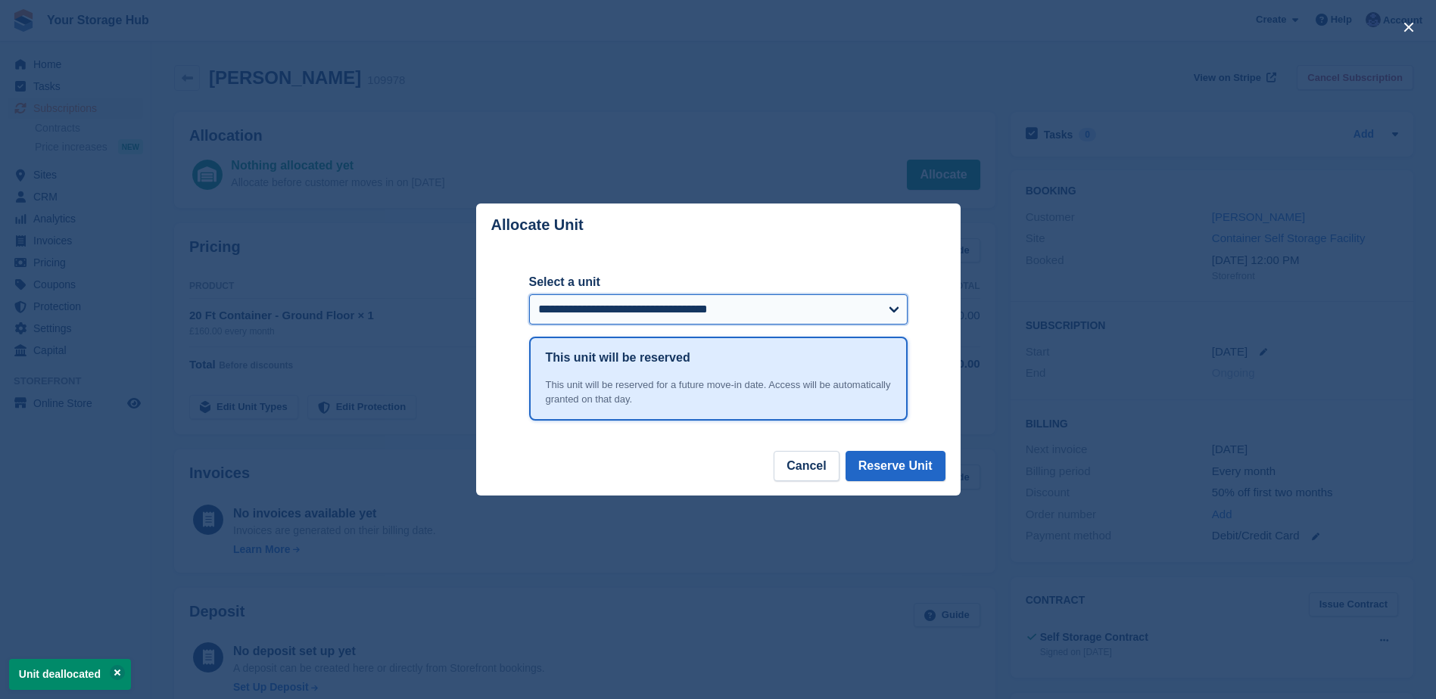  What do you see at coordinates (537, 225) in the screenshot?
I see `p: Allocate Unit` at bounding box center [537, 225].